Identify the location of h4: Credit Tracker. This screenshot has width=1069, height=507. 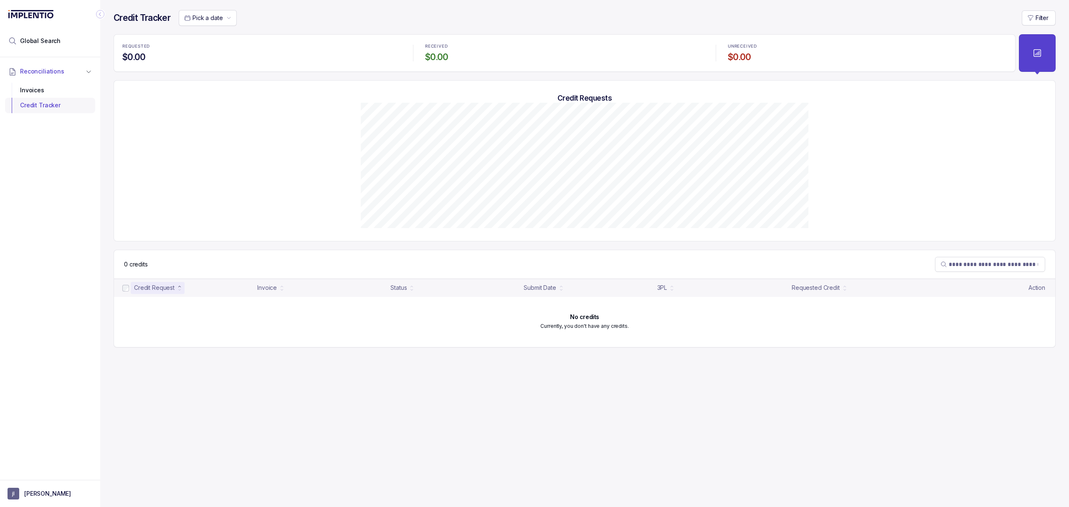
(142, 18).